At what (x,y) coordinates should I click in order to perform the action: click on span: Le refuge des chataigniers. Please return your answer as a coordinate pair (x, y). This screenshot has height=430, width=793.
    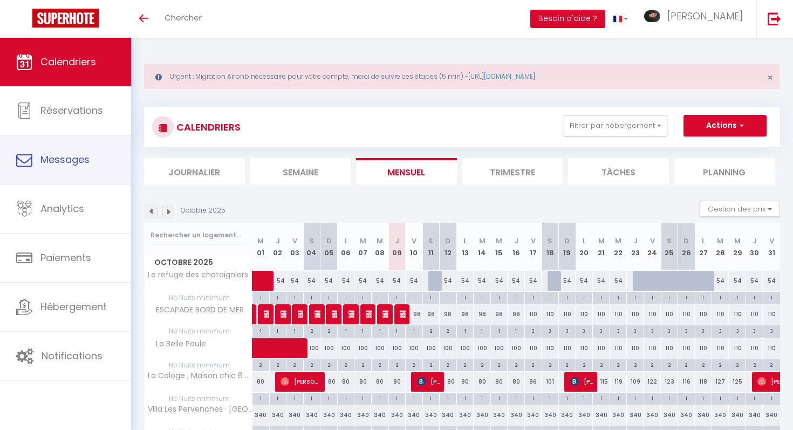
    Looking at the image, I should click on (197, 275).